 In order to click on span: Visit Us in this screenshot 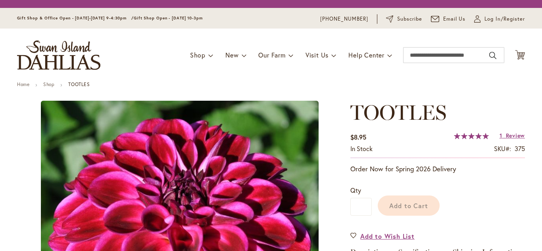, I will do `click(317, 55)`.